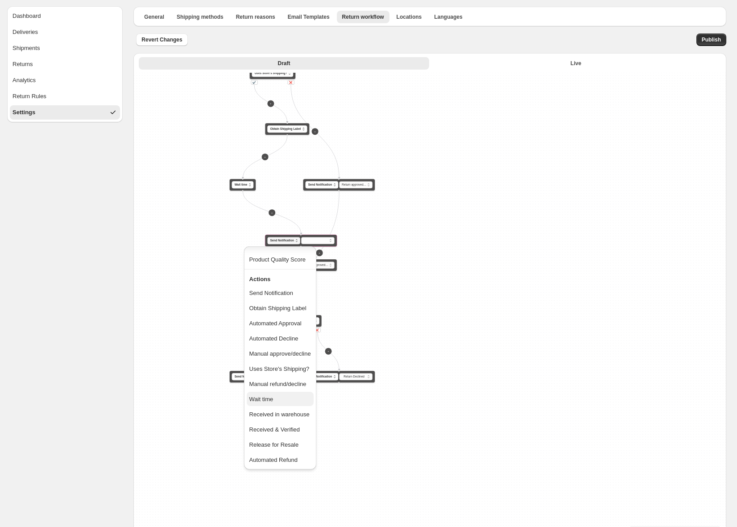 This screenshot has height=527, width=737. Describe the element at coordinates (274, 338) in the screenshot. I see `span: Automated Decline` at that location.